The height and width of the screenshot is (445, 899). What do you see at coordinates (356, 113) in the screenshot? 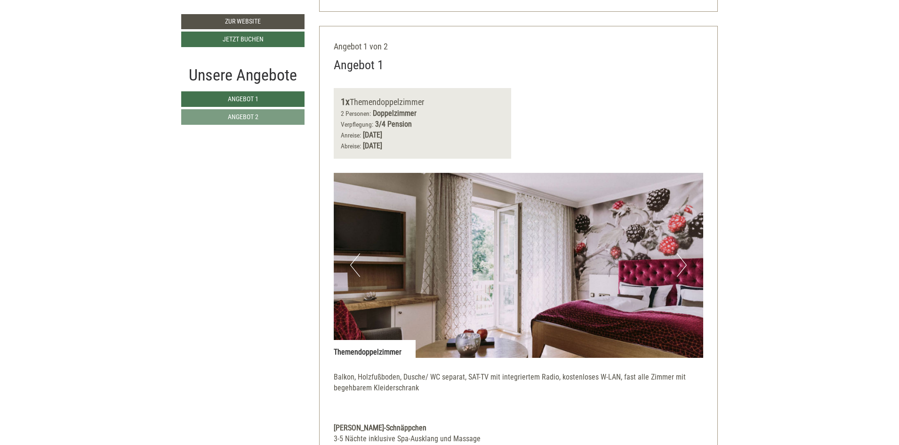
I see `small: 2 Personen:` at bounding box center [356, 113].